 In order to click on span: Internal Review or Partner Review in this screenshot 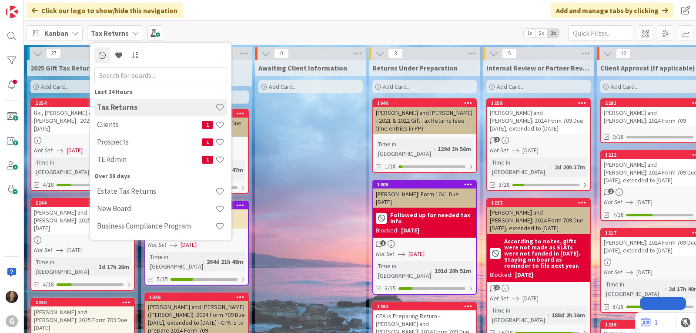, I will do `click(538, 68)`.